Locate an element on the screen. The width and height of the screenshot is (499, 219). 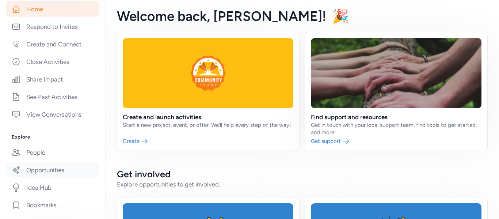
a: Bookmarks is located at coordinates (53, 205).